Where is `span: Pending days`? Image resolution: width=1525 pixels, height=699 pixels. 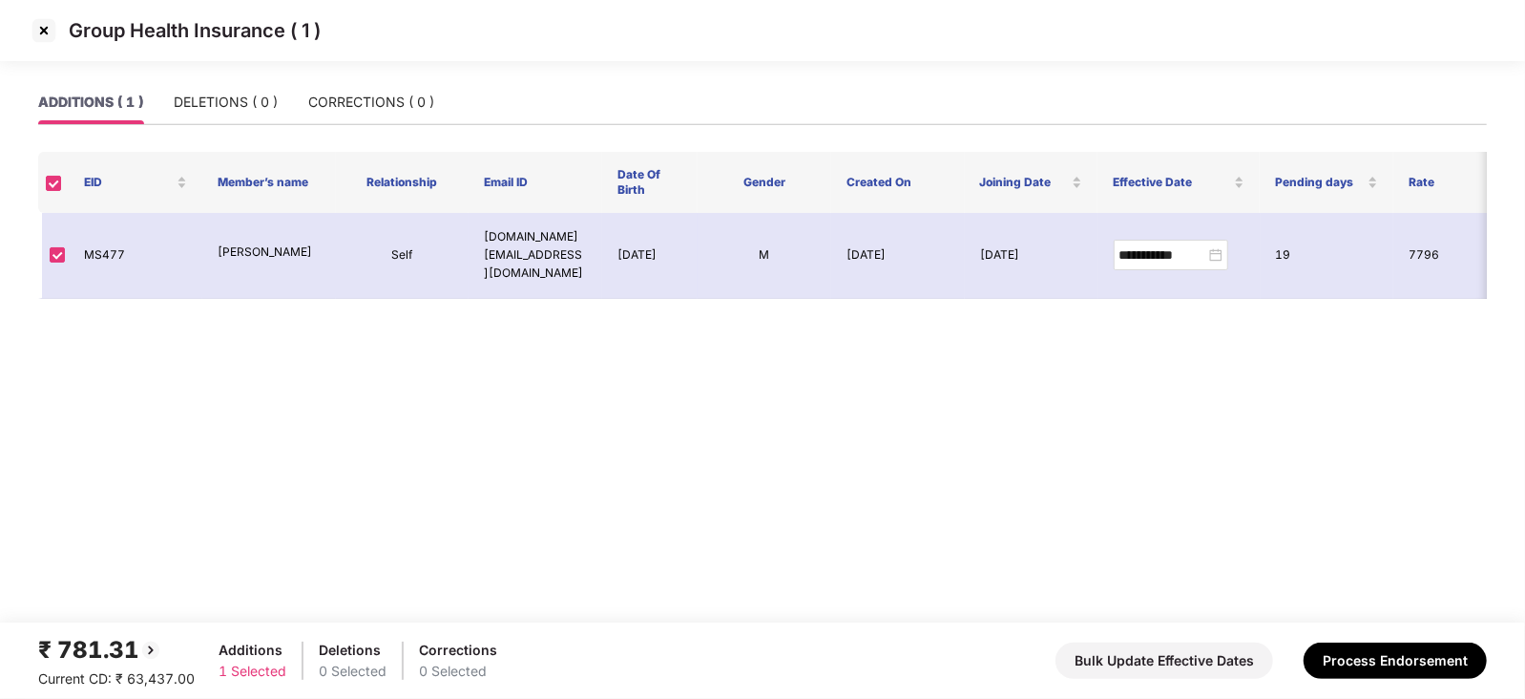
span: Pending days is located at coordinates (1319, 182).